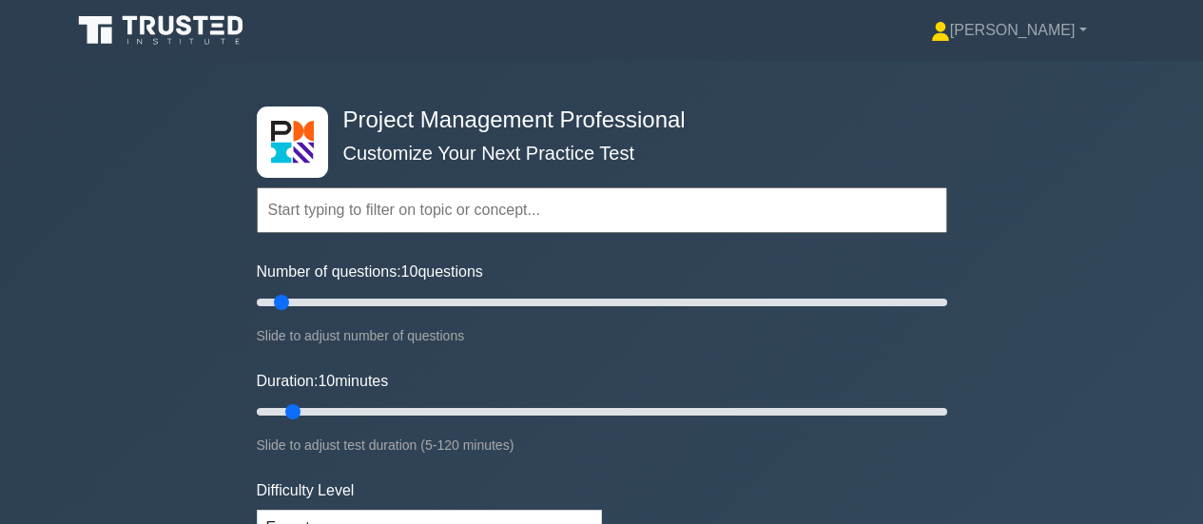 Image resolution: width=1203 pixels, height=524 pixels. Describe the element at coordinates (602, 445) in the screenshot. I see `div: Slide to adjust test duration (5-120 minutes)` at that location.